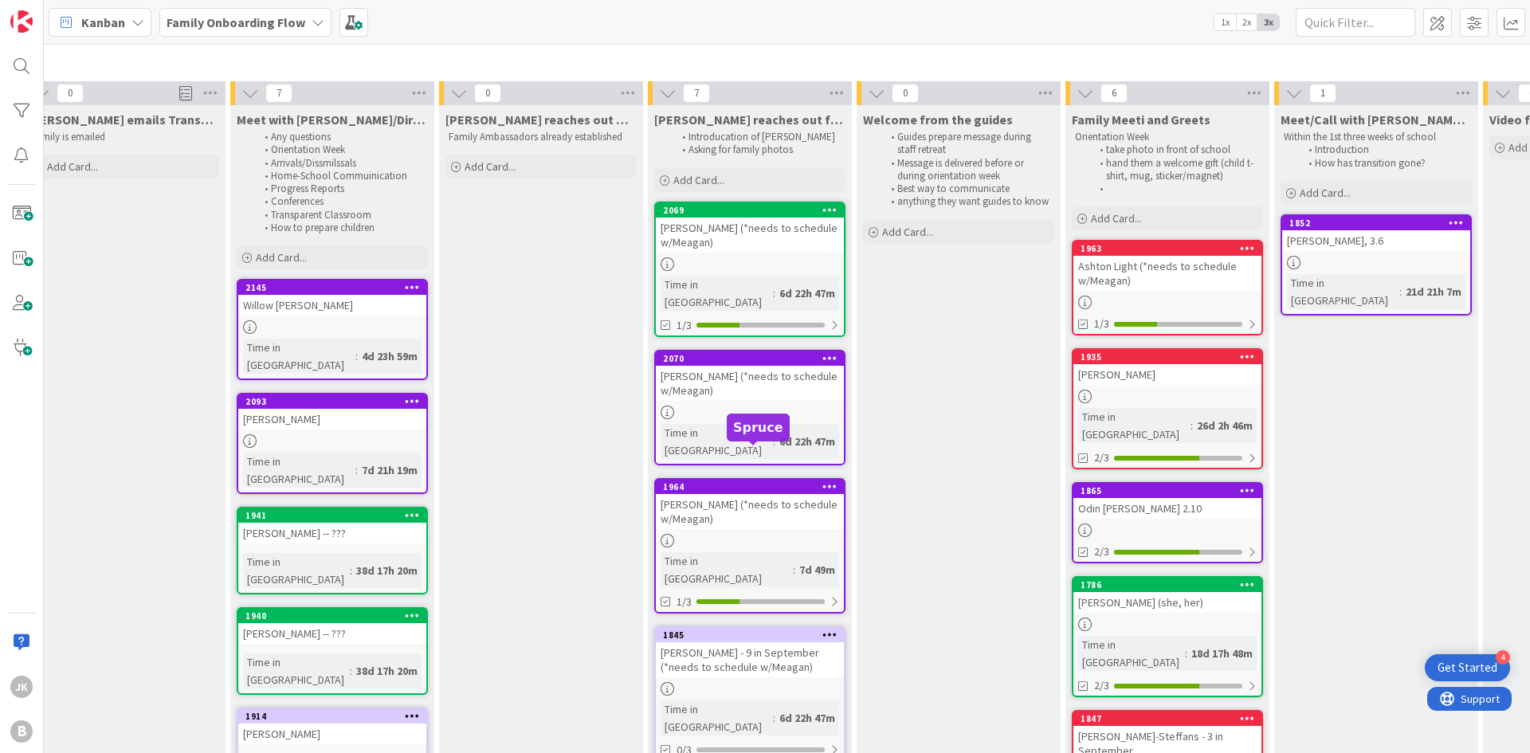 Image resolution: width=1530 pixels, height=753 pixels. What do you see at coordinates (1167, 585) in the screenshot?
I see `div: 1786` at bounding box center [1167, 585].